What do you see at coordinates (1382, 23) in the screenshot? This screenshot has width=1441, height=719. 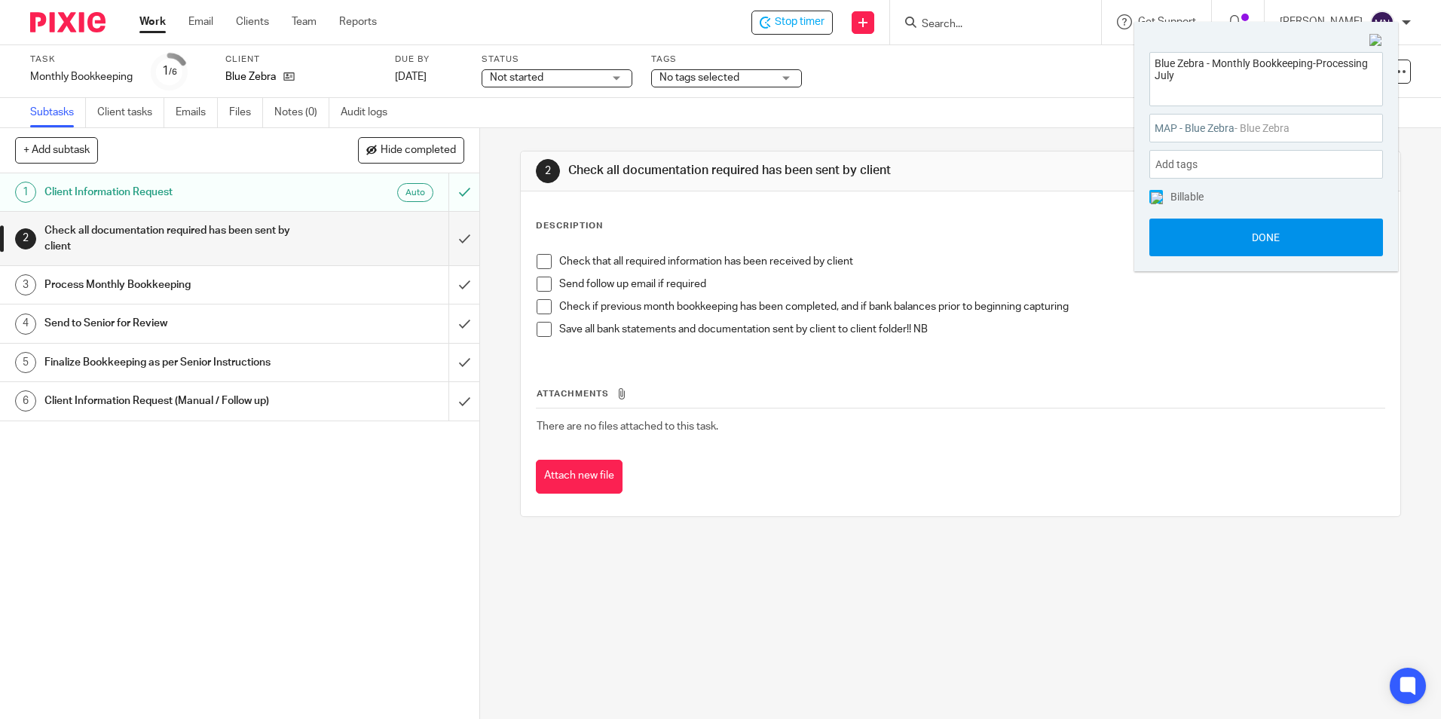 I see `img: svg%3E` at bounding box center [1382, 23].